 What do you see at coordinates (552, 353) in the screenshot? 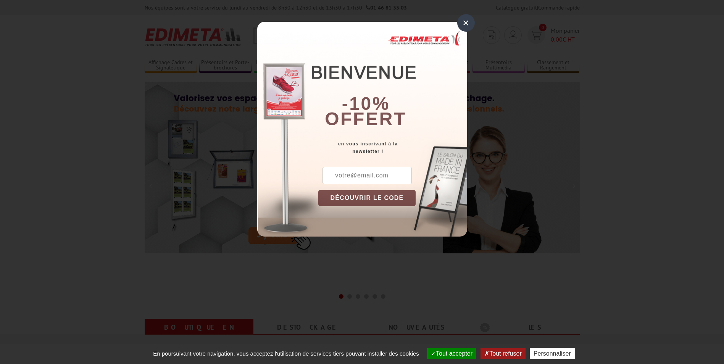
I see `button: Personnaliser (fenêtre modale)` at bounding box center [552, 353].